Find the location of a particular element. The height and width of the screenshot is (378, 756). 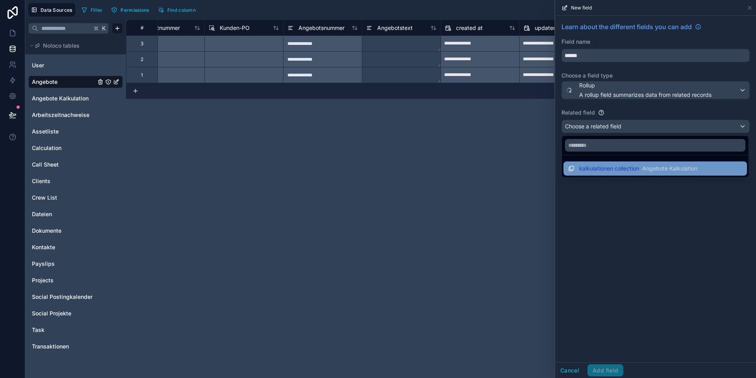

span: Calculation is located at coordinates (46, 148).